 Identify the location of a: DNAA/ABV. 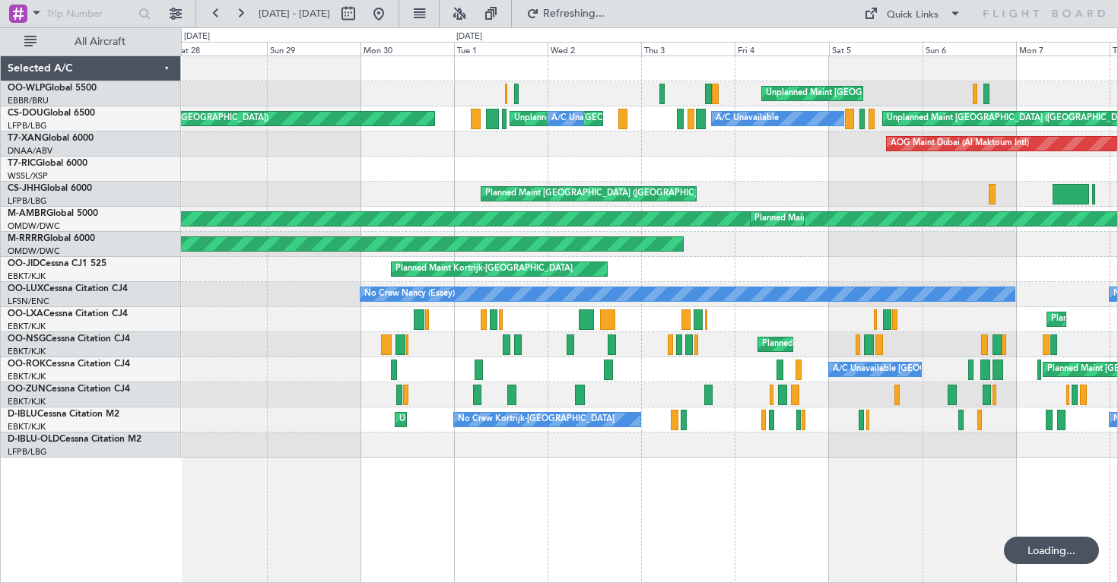
(30, 151).